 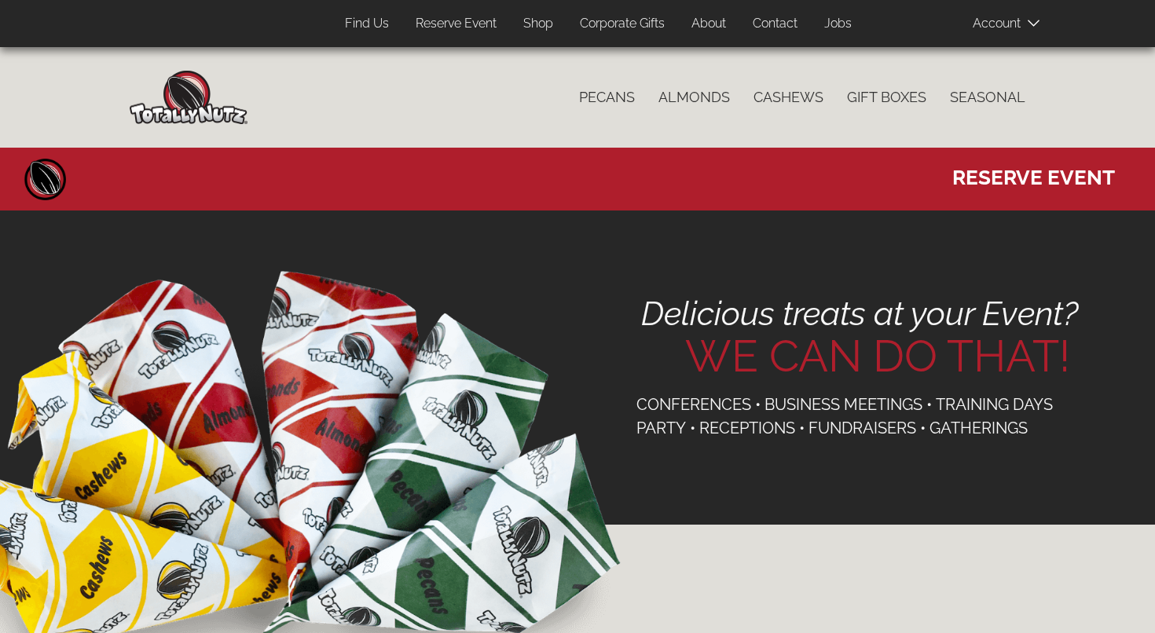 What do you see at coordinates (189, 97) in the screenshot?
I see `img: Home` at bounding box center [189, 97].